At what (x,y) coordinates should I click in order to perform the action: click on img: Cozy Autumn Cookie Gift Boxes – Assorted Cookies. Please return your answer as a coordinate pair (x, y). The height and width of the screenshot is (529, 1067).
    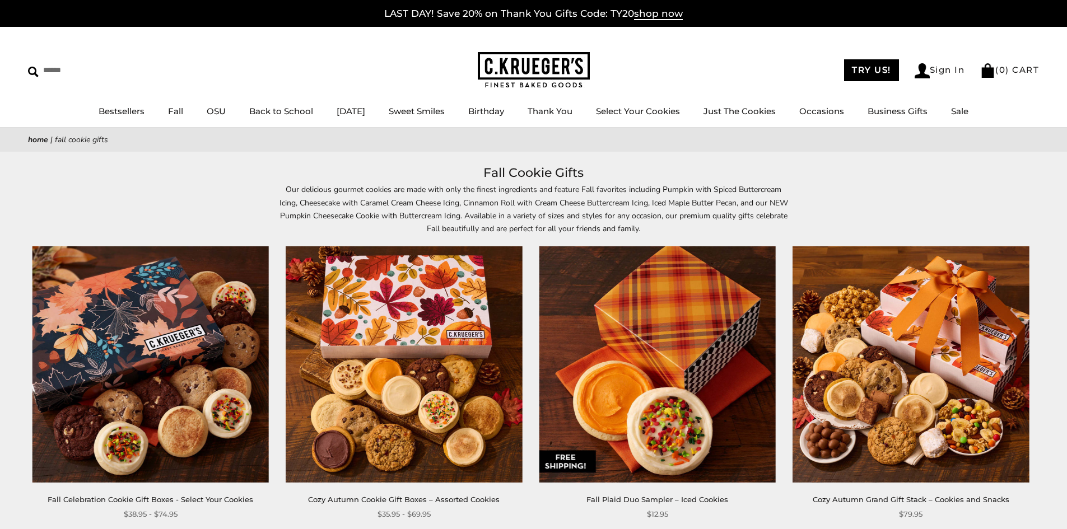
    Looking at the image, I should click on (404, 365).